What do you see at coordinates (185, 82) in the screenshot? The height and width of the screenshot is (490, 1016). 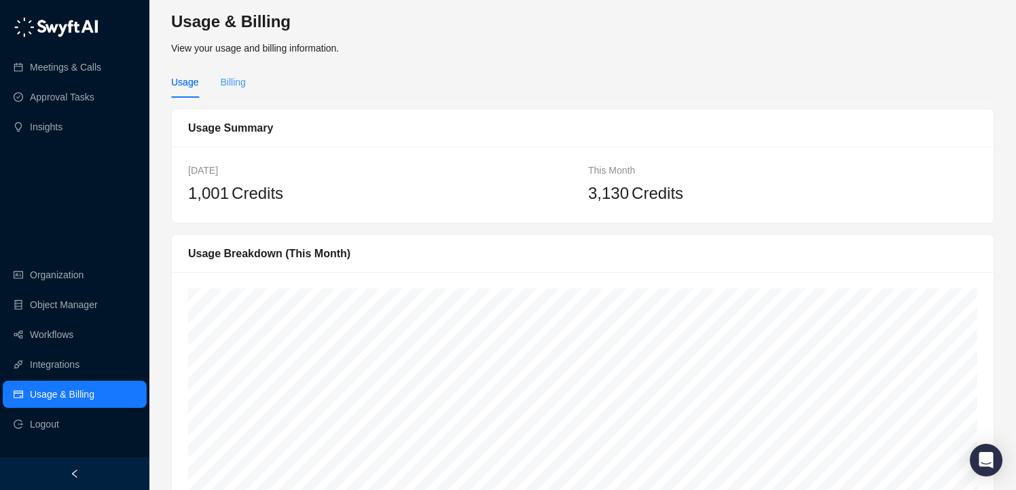 I see `div: Usage` at bounding box center [185, 82].